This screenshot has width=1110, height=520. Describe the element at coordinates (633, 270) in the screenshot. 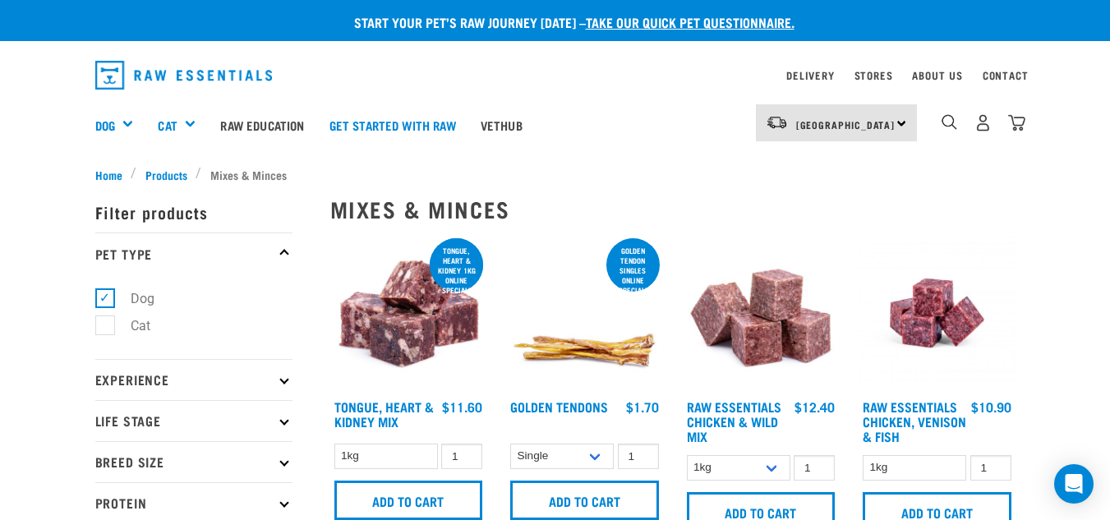

I see `div: Golden Tendon singles online special!` at that location.